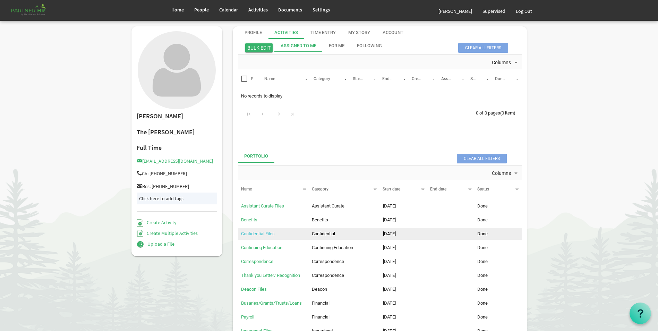 Image resolution: width=658 pixels, height=331 pixels. What do you see at coordinates (270, 275) in the screenshot?
I see `a: Thank you Letter/ Recognition` at bounding box center [270, 275].